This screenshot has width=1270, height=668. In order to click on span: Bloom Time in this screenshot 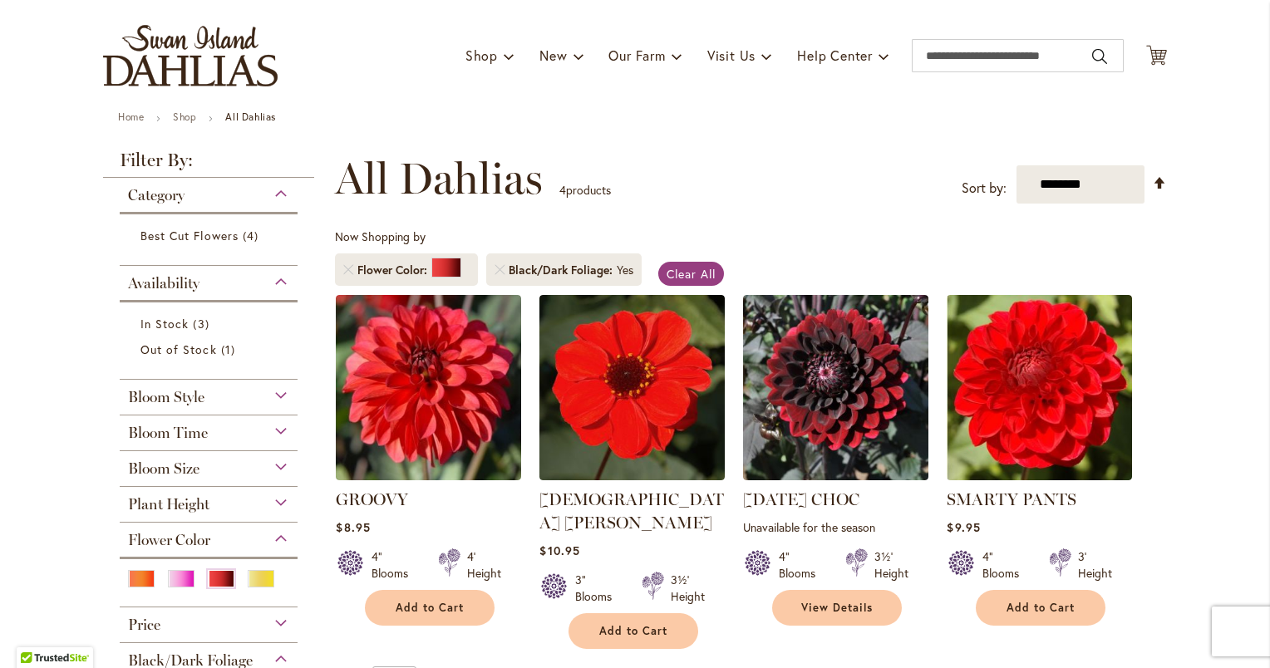, I will do `click(168, 433)`.